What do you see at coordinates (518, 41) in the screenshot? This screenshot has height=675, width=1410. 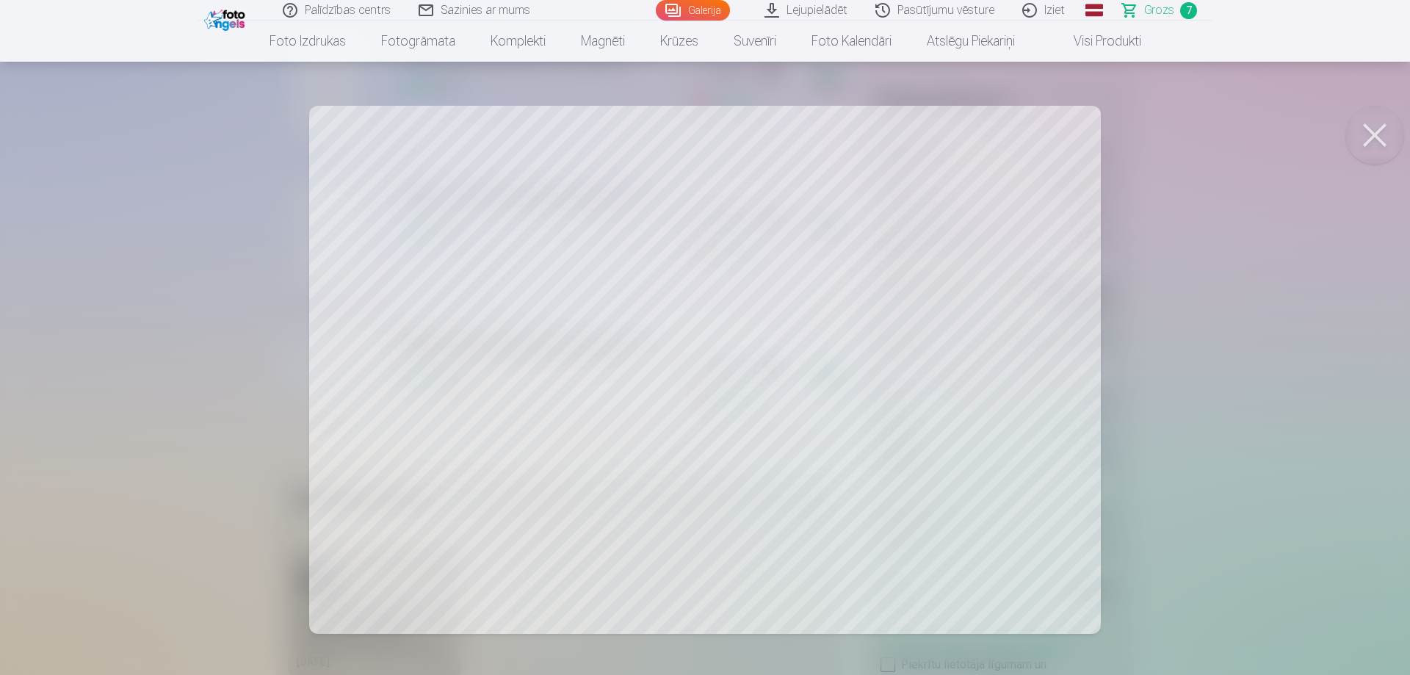 I see `a: Komplekti` at bounding box center [518, 41].